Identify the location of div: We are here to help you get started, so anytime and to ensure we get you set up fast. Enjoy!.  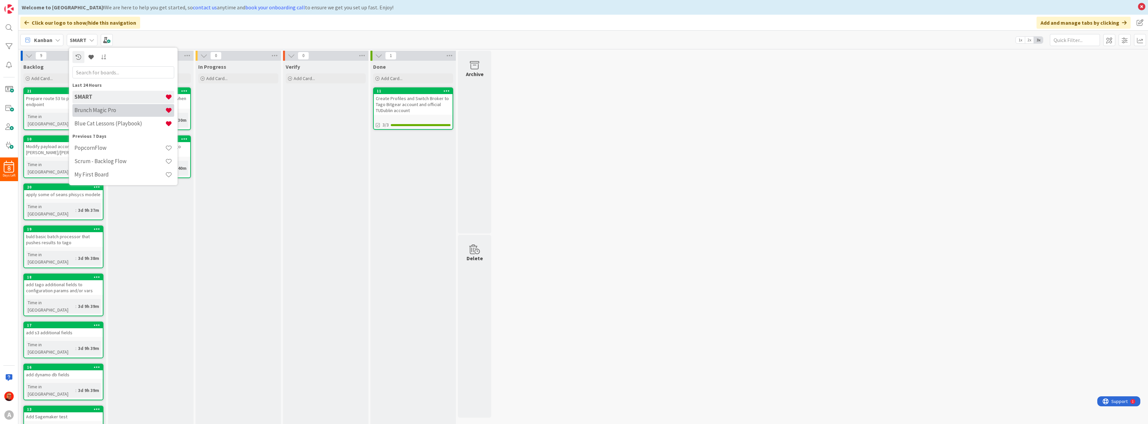
(578, 7).